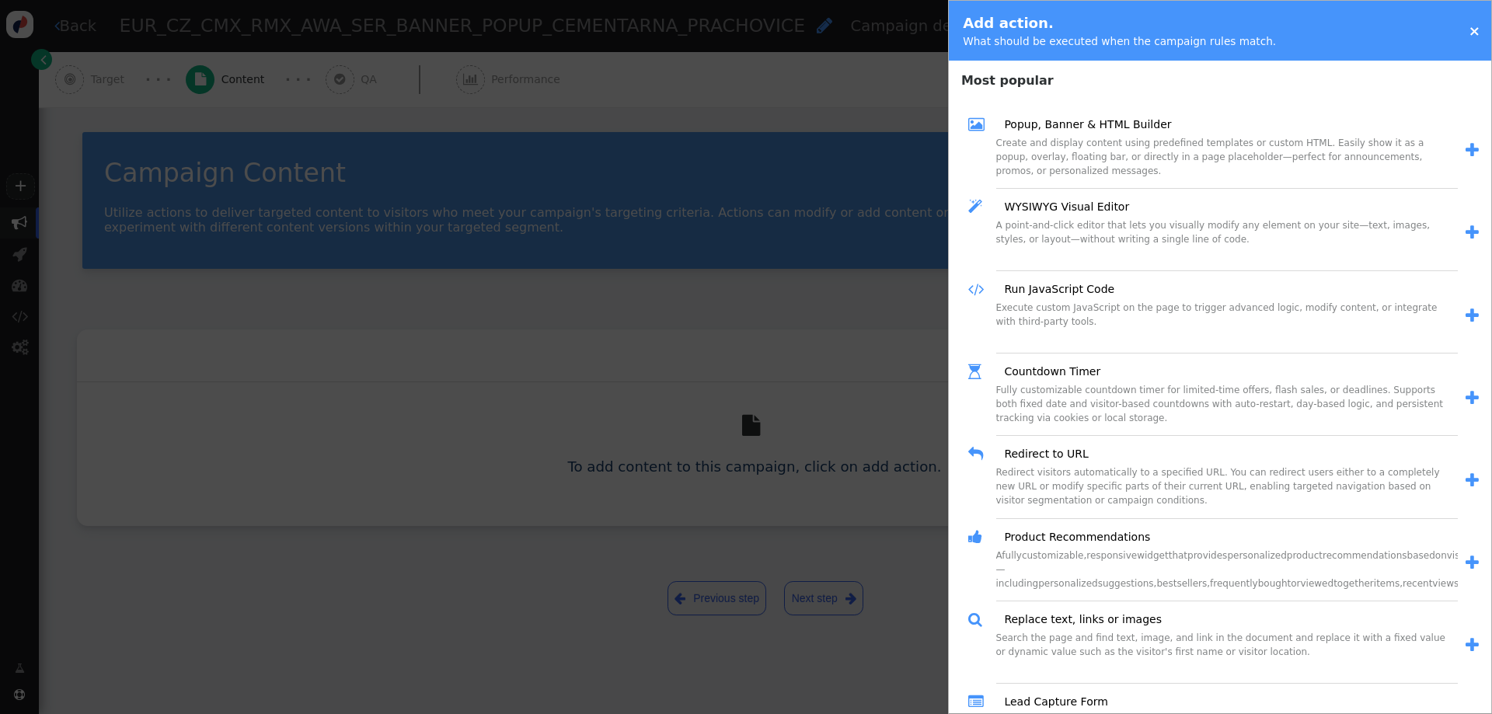 The image size is (1492, 714). Describe the element at coordinates (1220, 77) in the screenshot. I see `h4: Most popular` at that location.